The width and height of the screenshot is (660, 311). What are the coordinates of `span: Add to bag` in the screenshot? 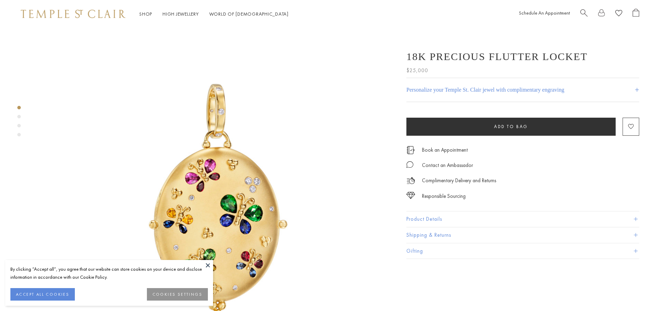 It's located at (511, 126).